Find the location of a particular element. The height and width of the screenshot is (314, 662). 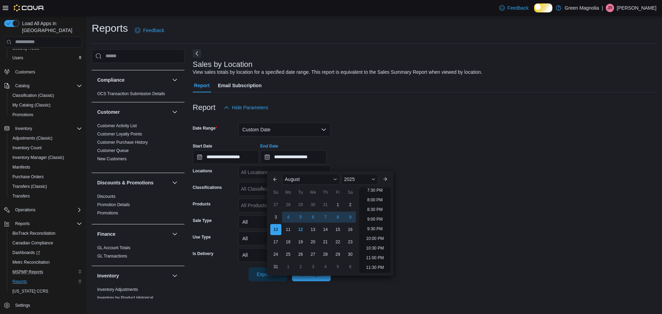

a: Feedback is located at coordinates (514, 8).